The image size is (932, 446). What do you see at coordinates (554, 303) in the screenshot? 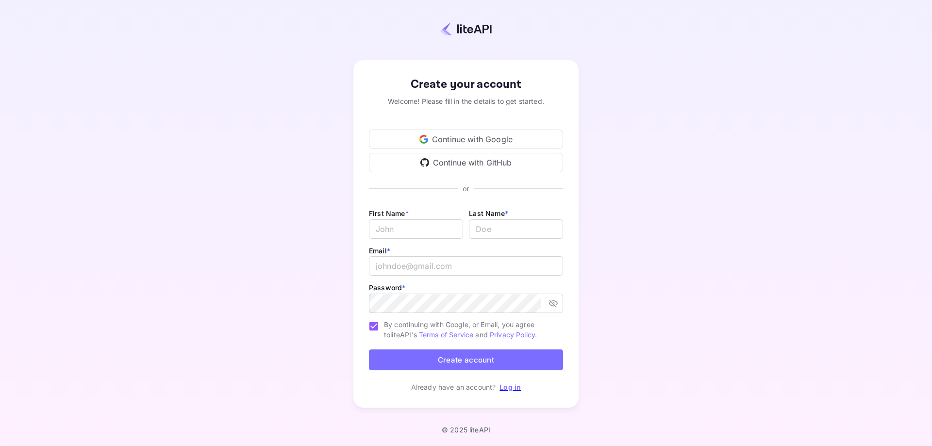
I see `button: toggle password visibility` at bounding box center [554, 303].